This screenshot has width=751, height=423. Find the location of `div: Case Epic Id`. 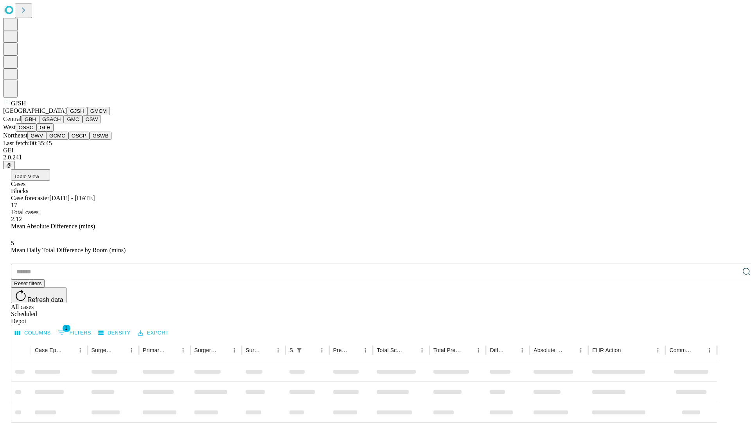

div: Case Epic Id is located at coordinates (49, 350).